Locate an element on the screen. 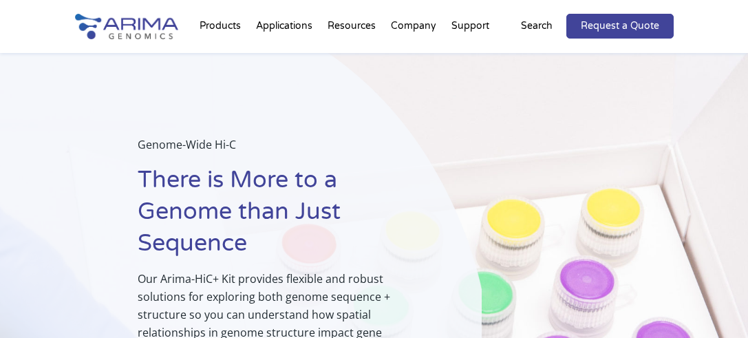 Image resolution: width=748 pixels, height=338 pixels. img: Arima-Genomics-logo is located at coordinates (127, 26).